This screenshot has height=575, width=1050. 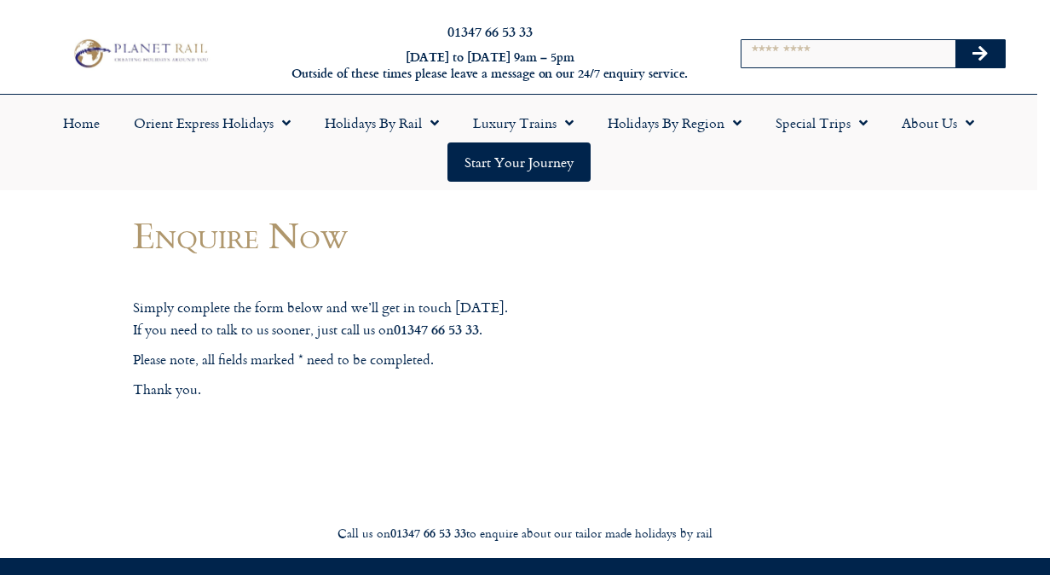 I want to click on button: Search, so click(x=981, y=54).